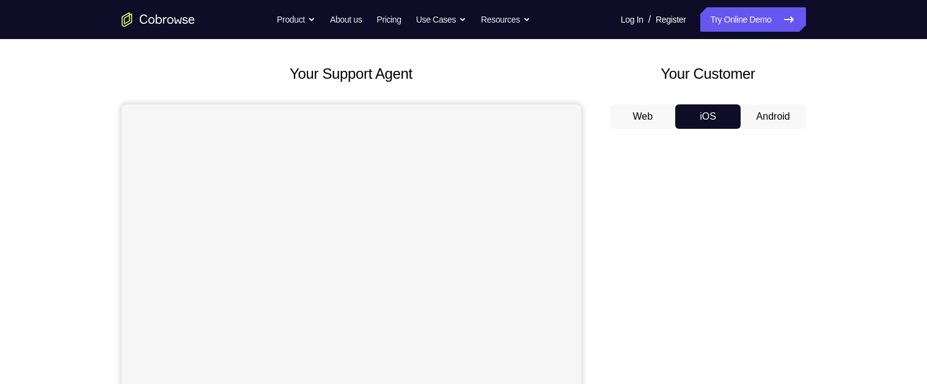 This screenshot has height=384, width=927. Describe the element at coordinates (346, 20) in the screenshot. I see `a: About us` at that location.